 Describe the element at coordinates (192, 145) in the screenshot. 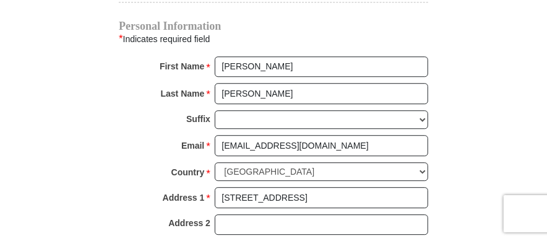

I see `strong: Email` at that location.